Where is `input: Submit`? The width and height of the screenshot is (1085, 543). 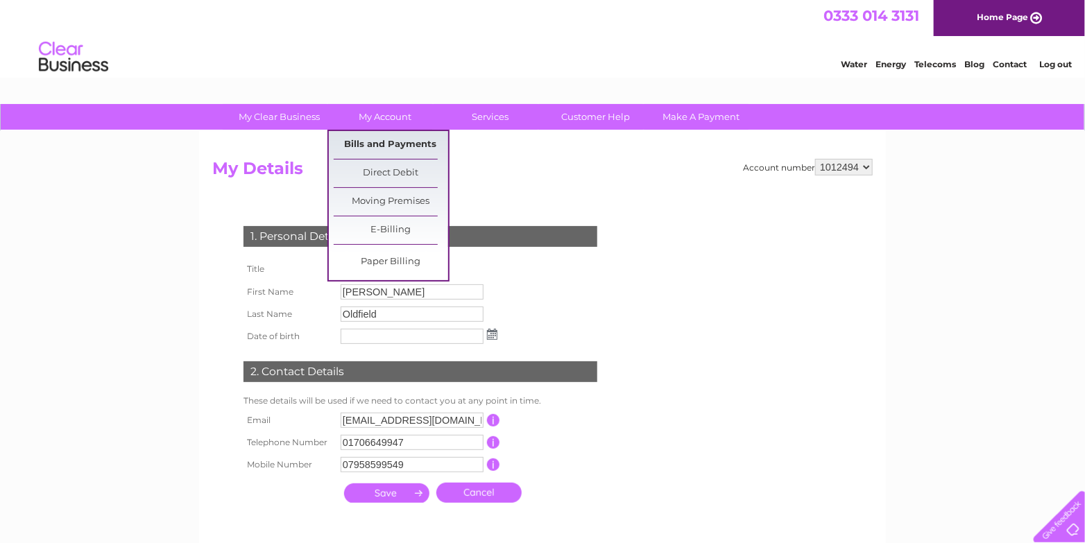 input: Submit is located at coordinates (386, 493).